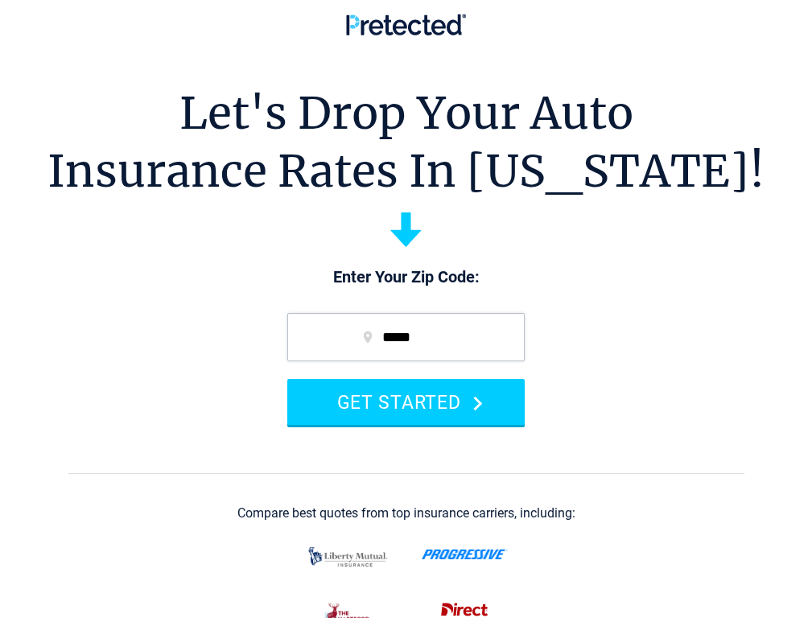 Image resolution: width=812 pixels, height=618 pixels. Describe the element at coordinates (405, 24) in the screenshot. I see `img: Pretected Logo` at that location.